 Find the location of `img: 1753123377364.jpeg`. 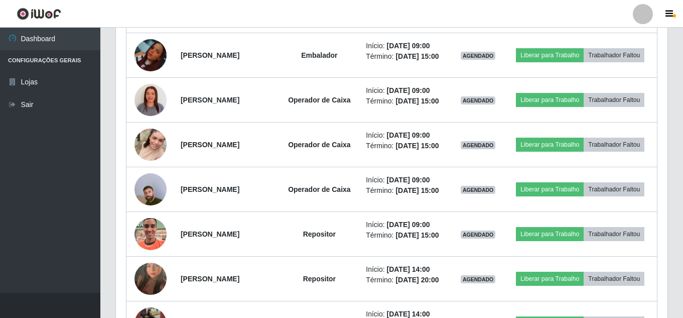

img: 1753123377364.jpeg is located at coordinates (151, 100).